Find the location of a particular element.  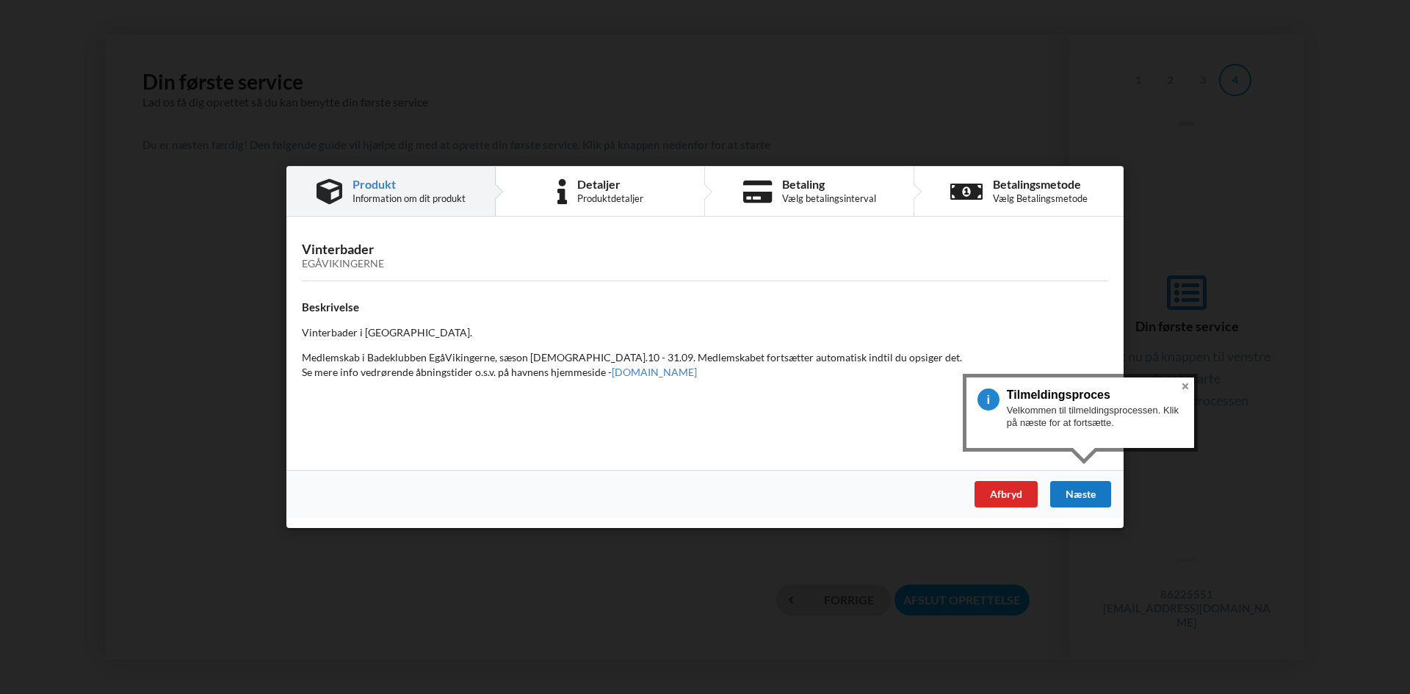

div: Information om dit produkt is located at coordinates (409, 198).